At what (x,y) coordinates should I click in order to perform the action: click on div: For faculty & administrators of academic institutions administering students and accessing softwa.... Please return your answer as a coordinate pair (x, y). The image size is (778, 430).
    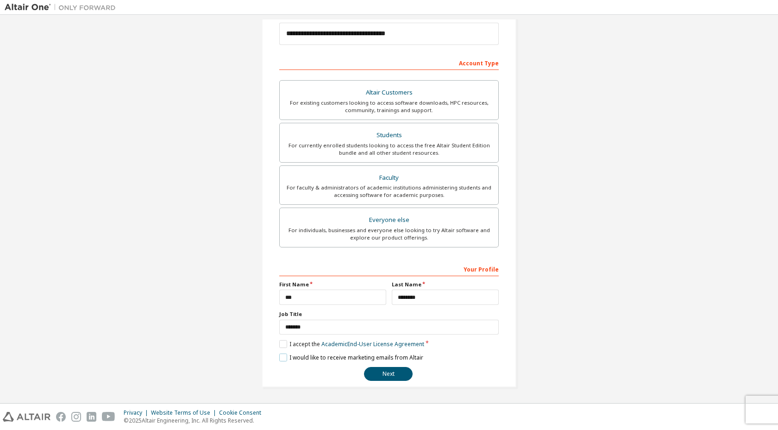
    Looking at the image, I should click on (389, 191).